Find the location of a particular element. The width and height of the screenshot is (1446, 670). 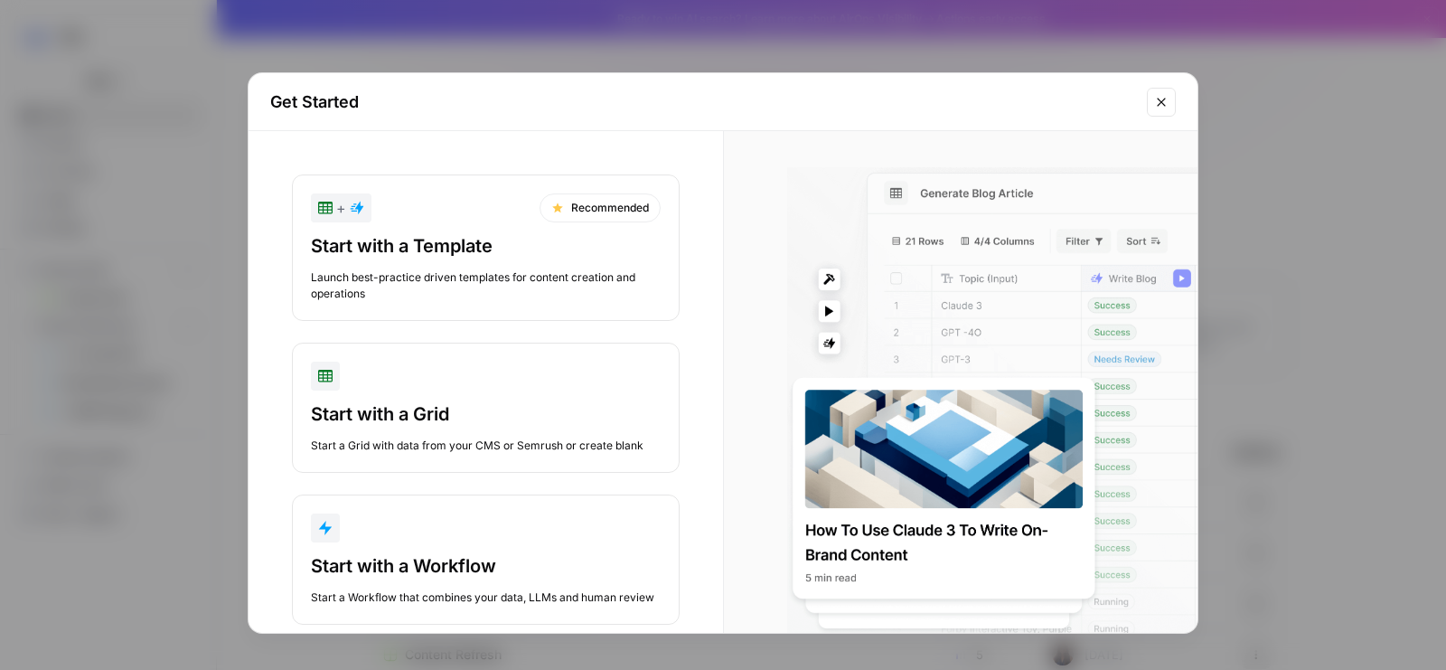

div: Recommended is located at coordinates (600, 208).